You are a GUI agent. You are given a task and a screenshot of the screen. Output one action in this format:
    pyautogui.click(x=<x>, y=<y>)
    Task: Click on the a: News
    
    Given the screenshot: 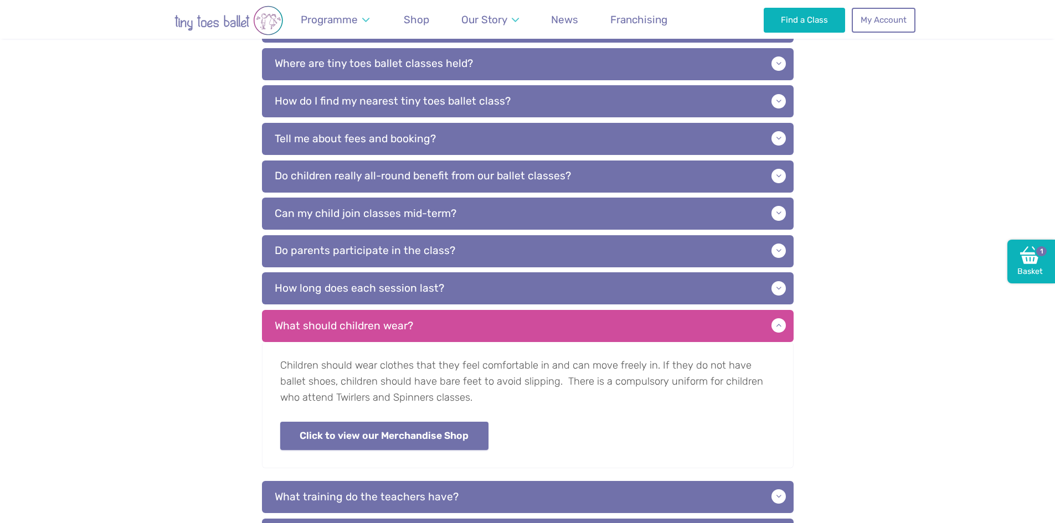 What is the action you would take?
    pyautogui.click(x=565, y=19)
    